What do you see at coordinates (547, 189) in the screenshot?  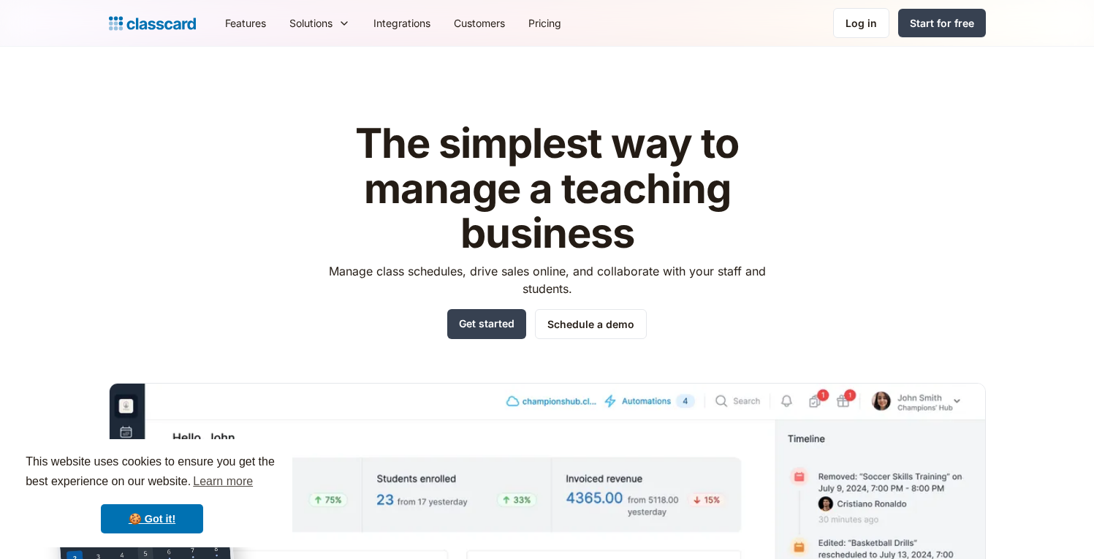 I see `h1: The simplest way to manage a teaching business` at bounding box center [547, 189].